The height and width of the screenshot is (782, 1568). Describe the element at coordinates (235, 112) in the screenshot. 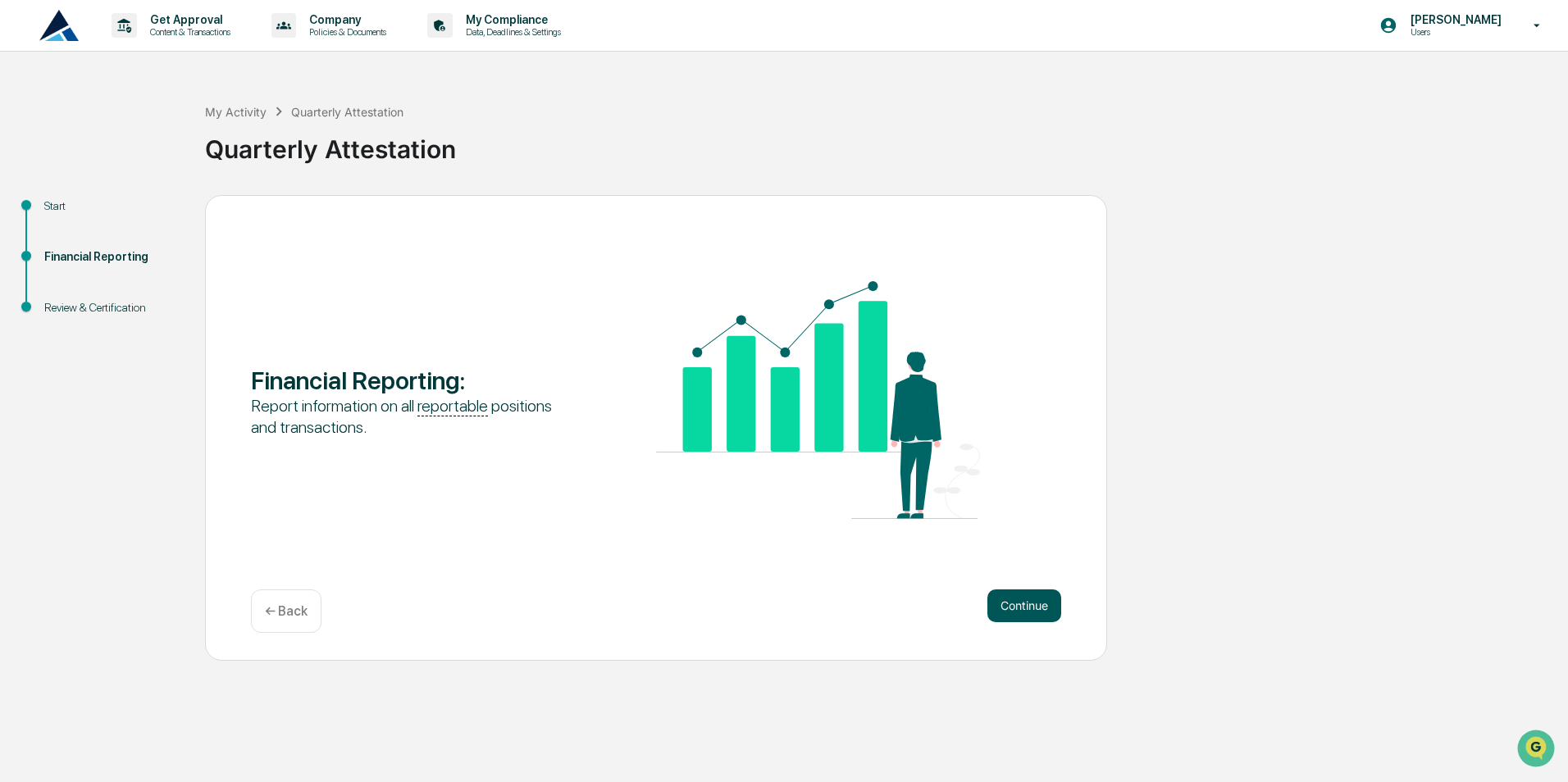

I see `div: My Activity` at that location.